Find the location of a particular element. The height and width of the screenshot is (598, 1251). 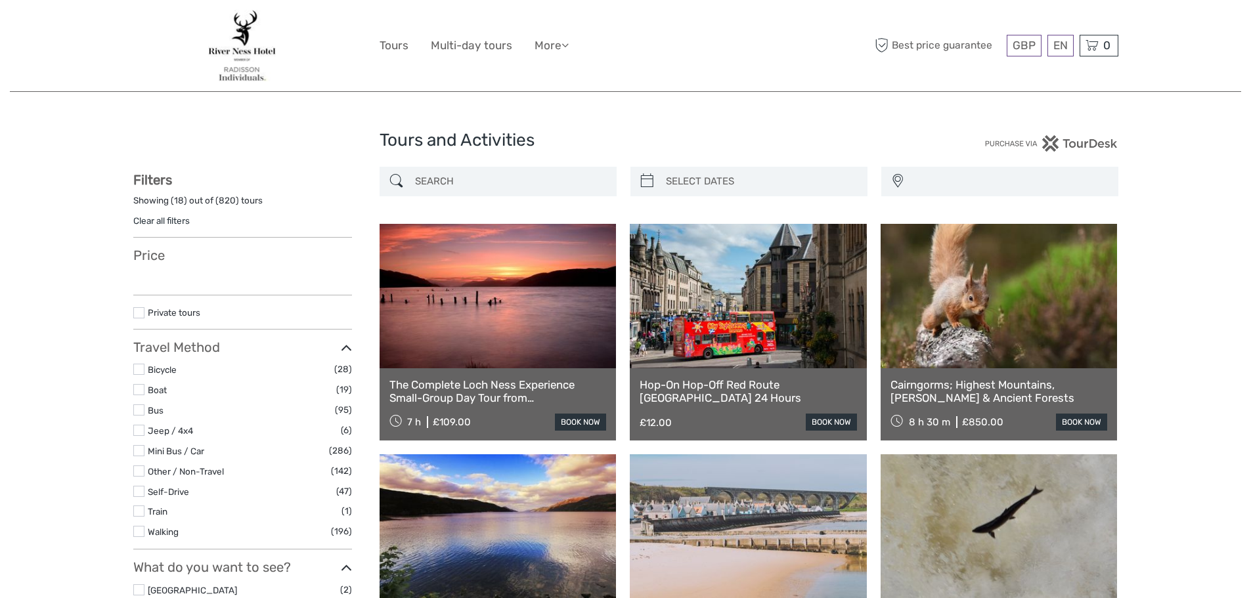

span: GBP is located at coordinates (1023, 45).